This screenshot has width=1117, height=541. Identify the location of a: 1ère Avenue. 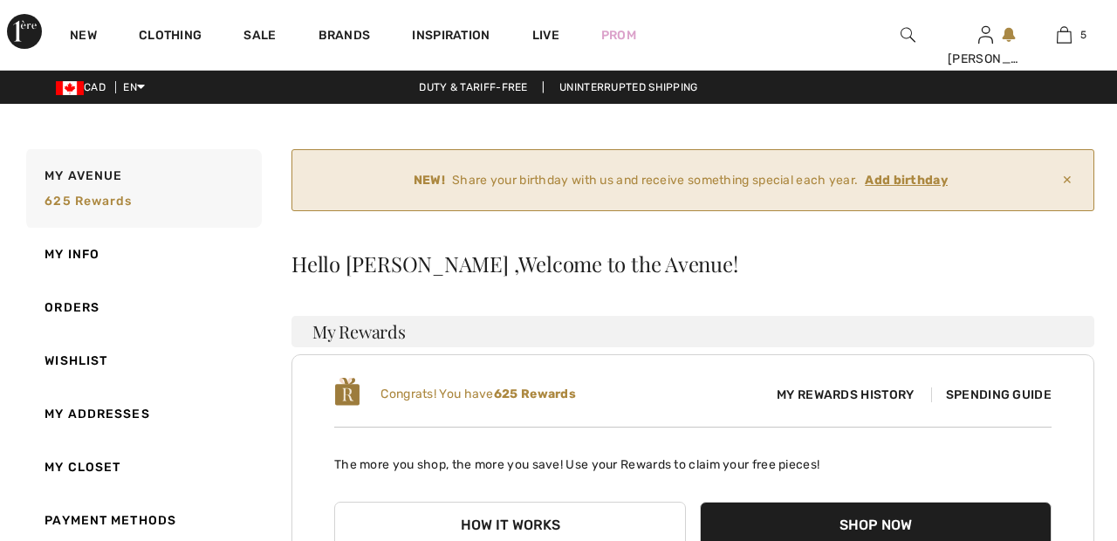
(24, 31).